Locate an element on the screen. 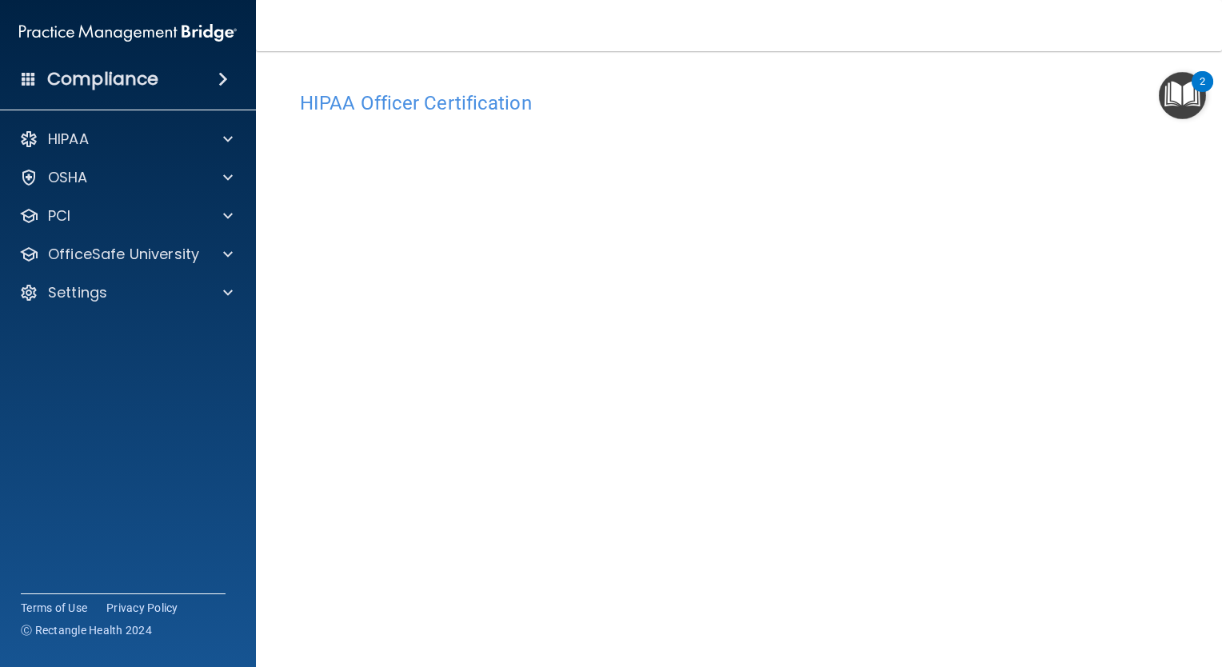 The image size is (1222, 667). a: PCI is located at coordinates (126, 216).